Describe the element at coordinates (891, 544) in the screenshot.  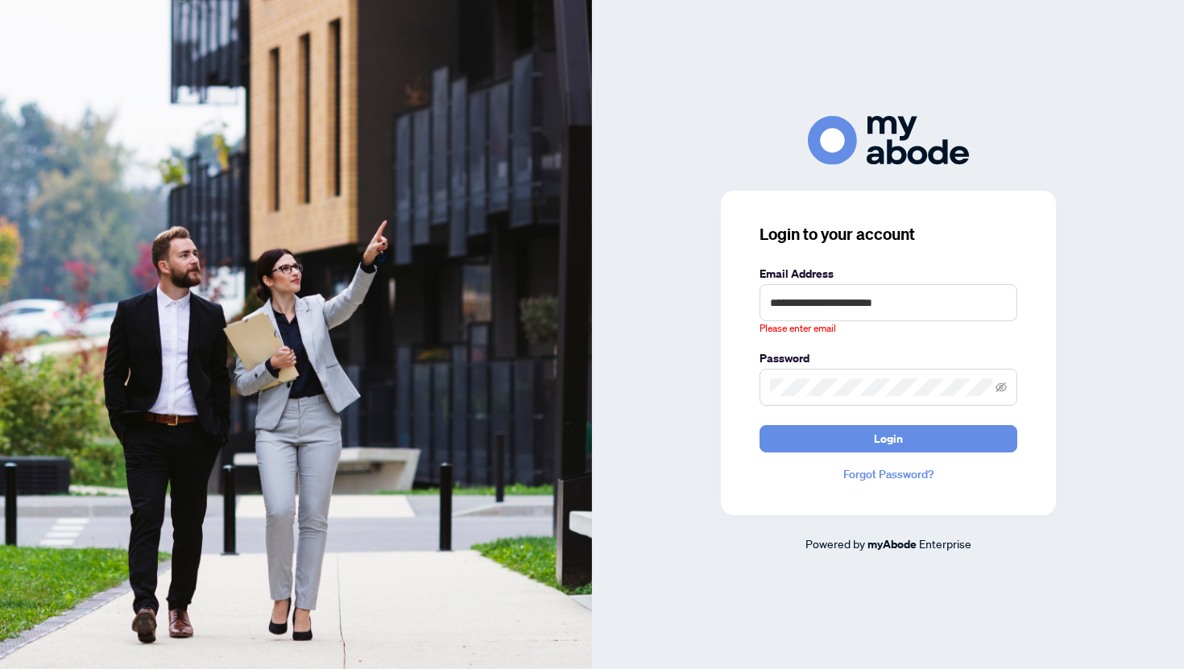
I see `a: myAbode` at that location.